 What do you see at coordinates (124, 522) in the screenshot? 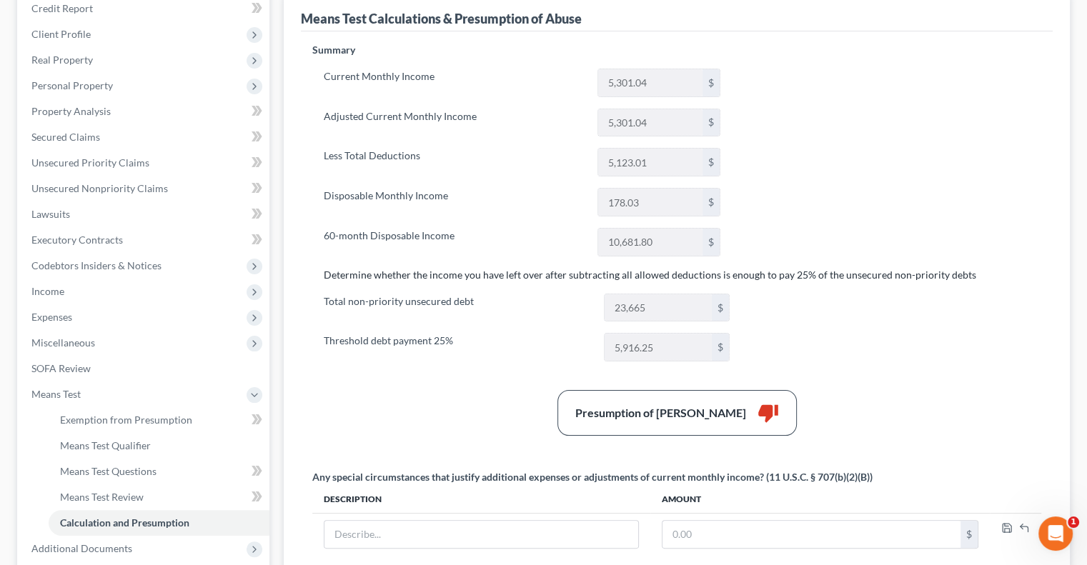
I see `span: Calculation and Presumption` at bounding box center [124, 522].